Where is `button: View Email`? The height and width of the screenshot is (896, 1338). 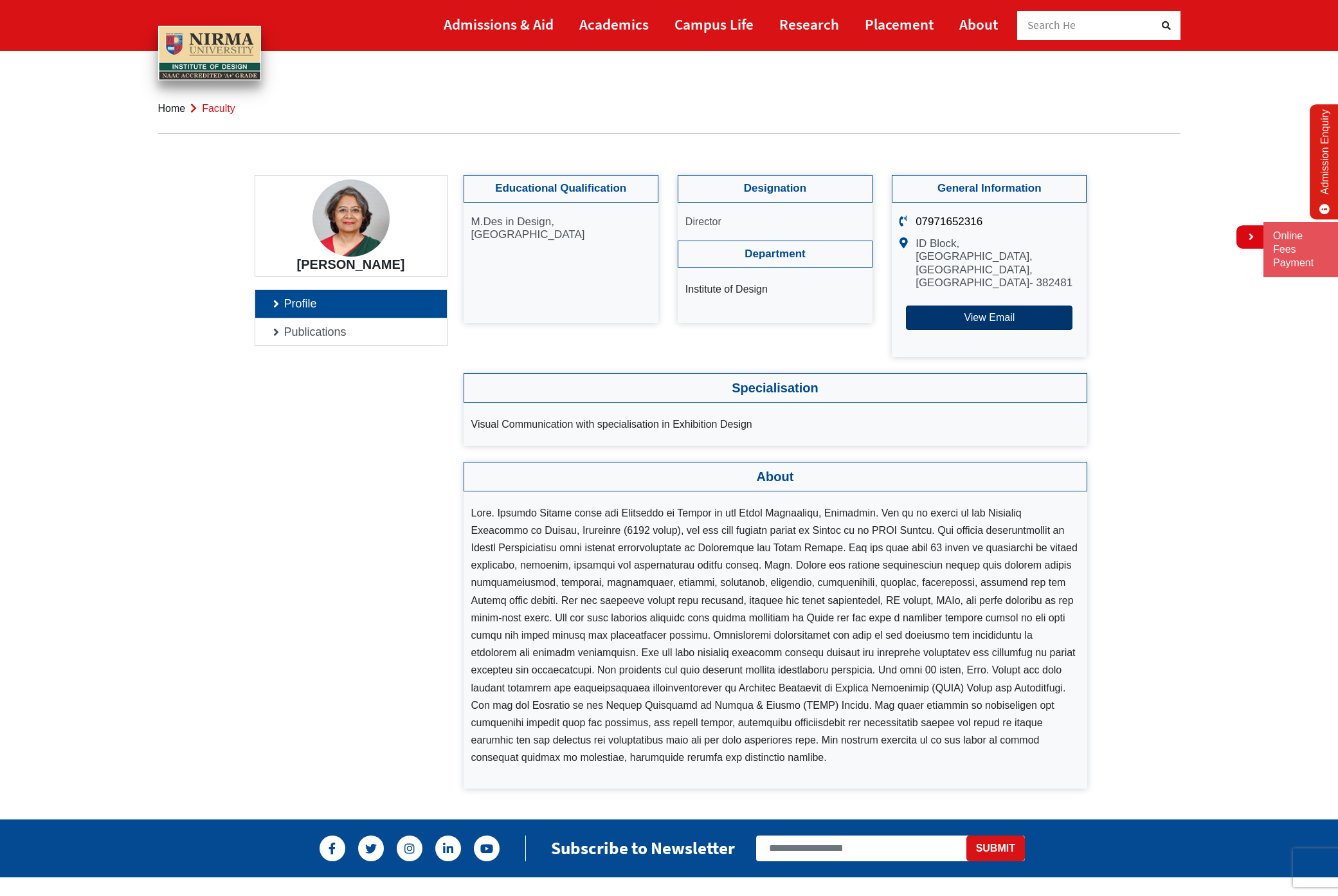
button: View Email is located at coordinates (989, 318).